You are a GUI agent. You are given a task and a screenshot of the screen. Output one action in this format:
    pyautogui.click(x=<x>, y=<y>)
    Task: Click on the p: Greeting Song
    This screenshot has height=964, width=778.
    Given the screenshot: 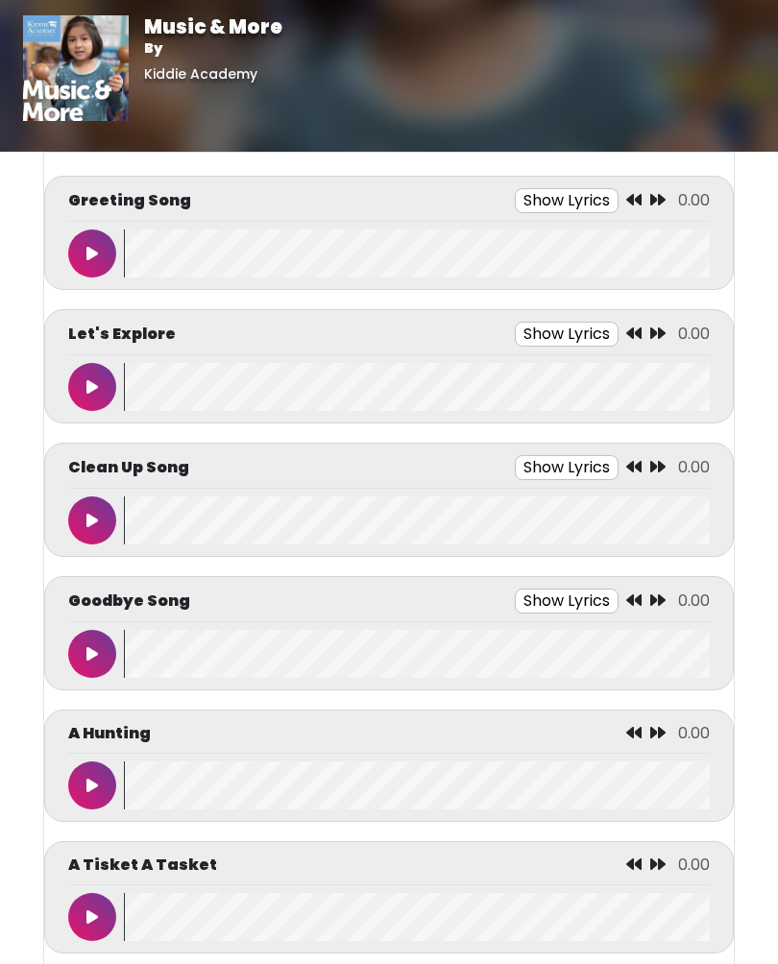 What is the action you would take?
    pyautogui.click(x=130, y=201)
    